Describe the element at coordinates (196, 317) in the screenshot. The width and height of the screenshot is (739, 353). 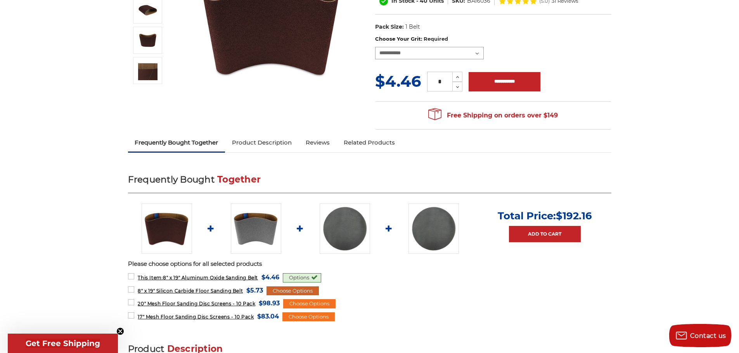
I see `span: 17" Mesh Floor Sanding Disc Screens - 10 Pack` at that location.